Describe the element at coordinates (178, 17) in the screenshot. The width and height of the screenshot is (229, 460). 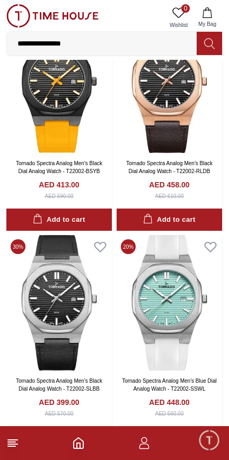
I see `a: 0Wishlist` at that location.